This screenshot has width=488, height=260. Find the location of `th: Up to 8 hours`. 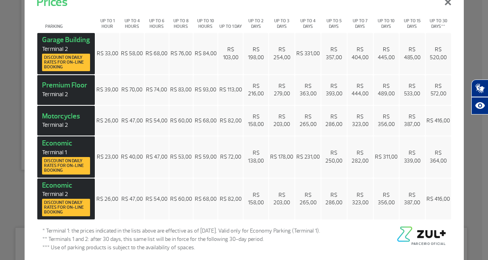

th: Up to 8 hours is located at coordinates (181, 22).